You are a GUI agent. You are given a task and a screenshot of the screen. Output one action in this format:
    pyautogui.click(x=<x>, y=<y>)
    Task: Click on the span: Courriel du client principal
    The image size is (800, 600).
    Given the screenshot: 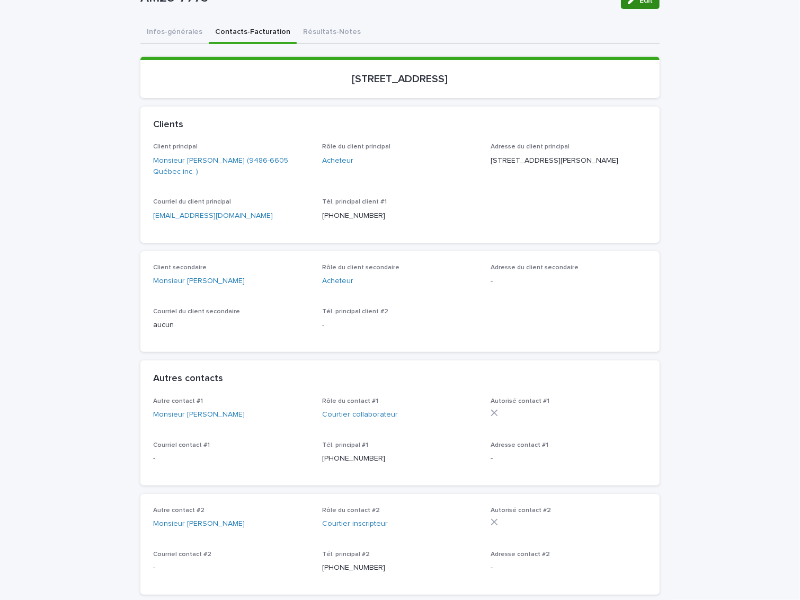 What is the action you would take?
    pyautogui.click(x=192, y=202)
    